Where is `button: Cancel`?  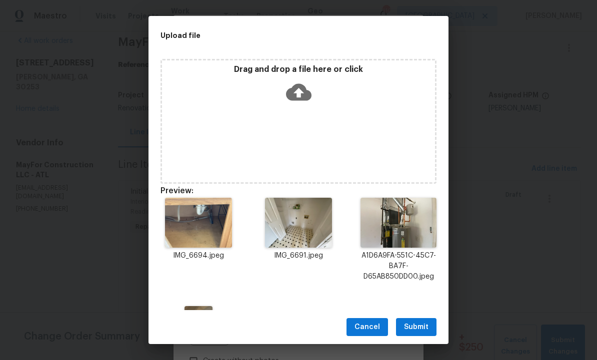
button: Cancel is located at coordinates (367, 327).